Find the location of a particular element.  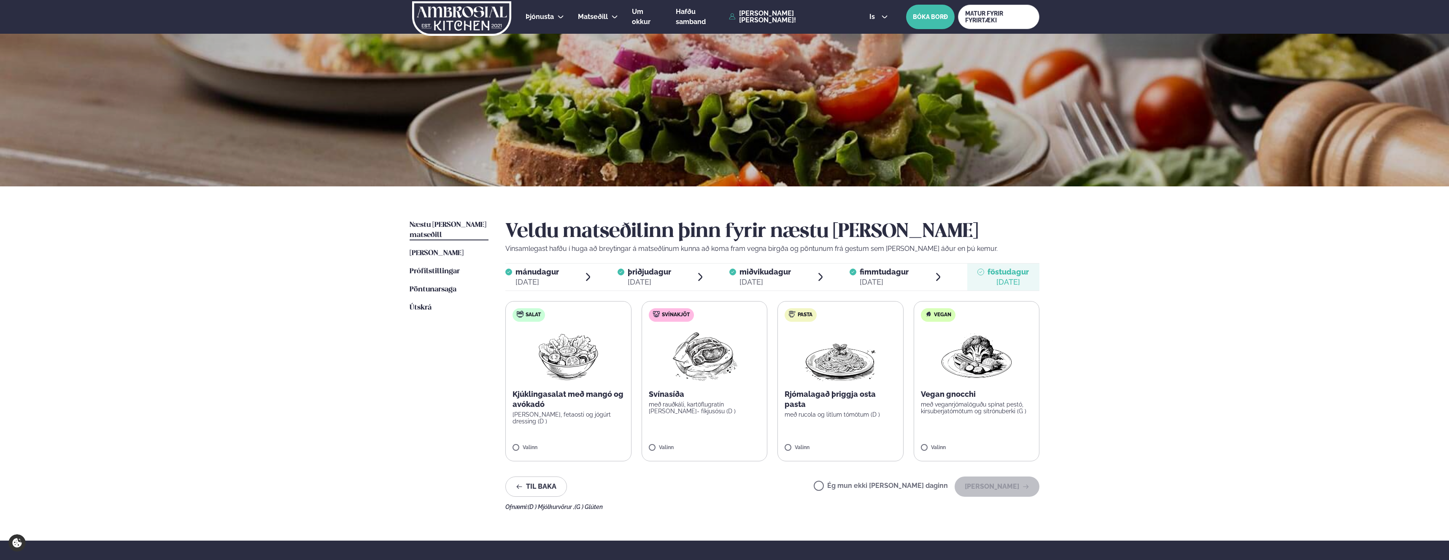

span: Svínakjöt is located at coordinates (676, 315).